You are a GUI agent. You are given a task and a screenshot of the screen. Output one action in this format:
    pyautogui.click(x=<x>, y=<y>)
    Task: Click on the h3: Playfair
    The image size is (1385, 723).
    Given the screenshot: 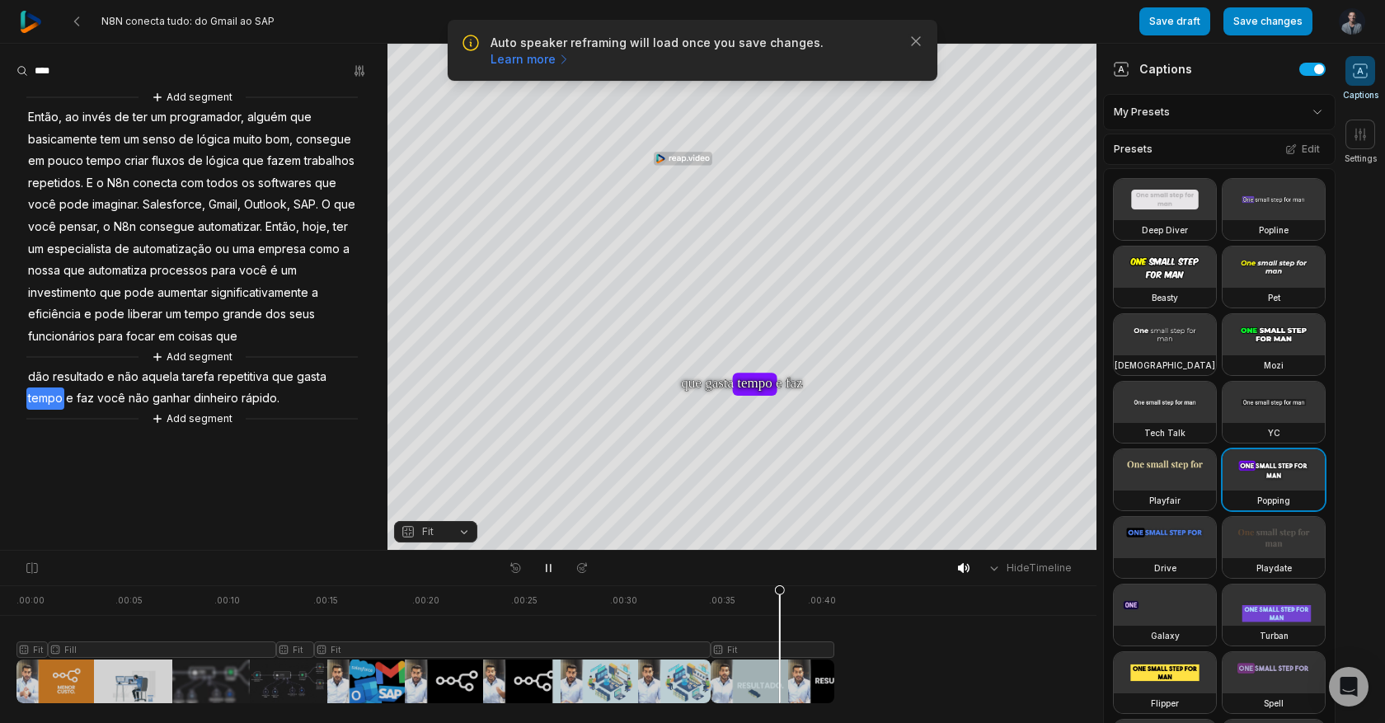 What is the action you would take?
    pyautogui.click(x=1165, y=501)
    